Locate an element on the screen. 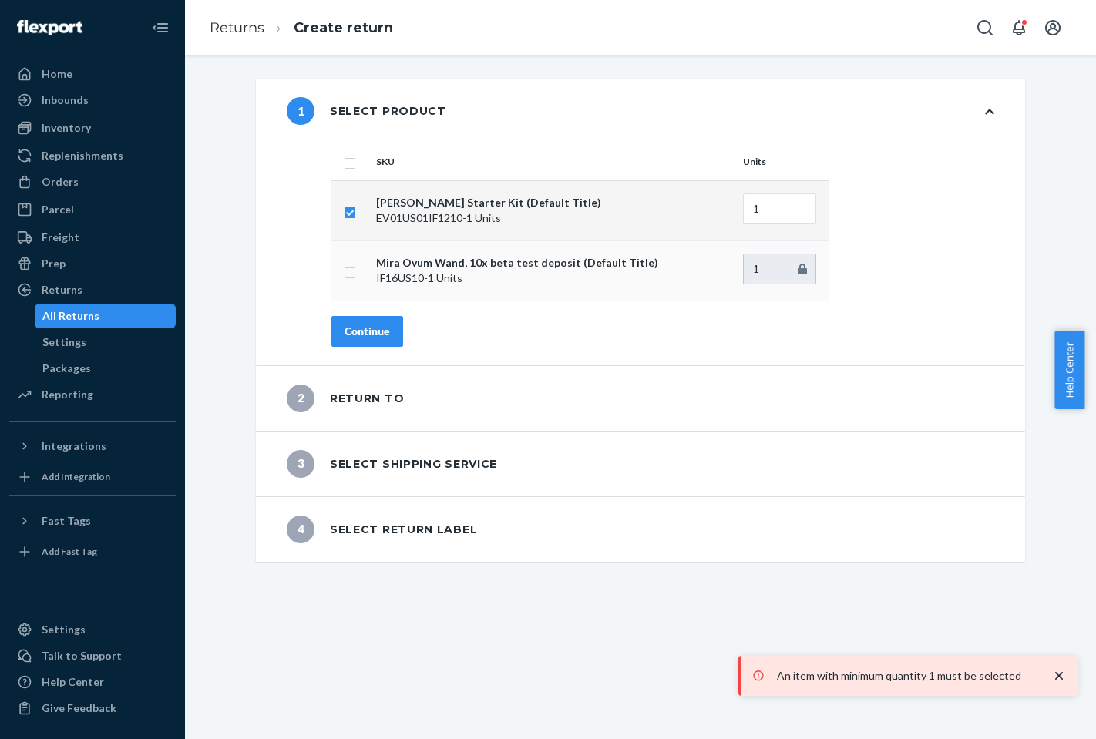 The height and width of the screenshot is (739, 1096). div: Continue is located at coordinates (367, 331).